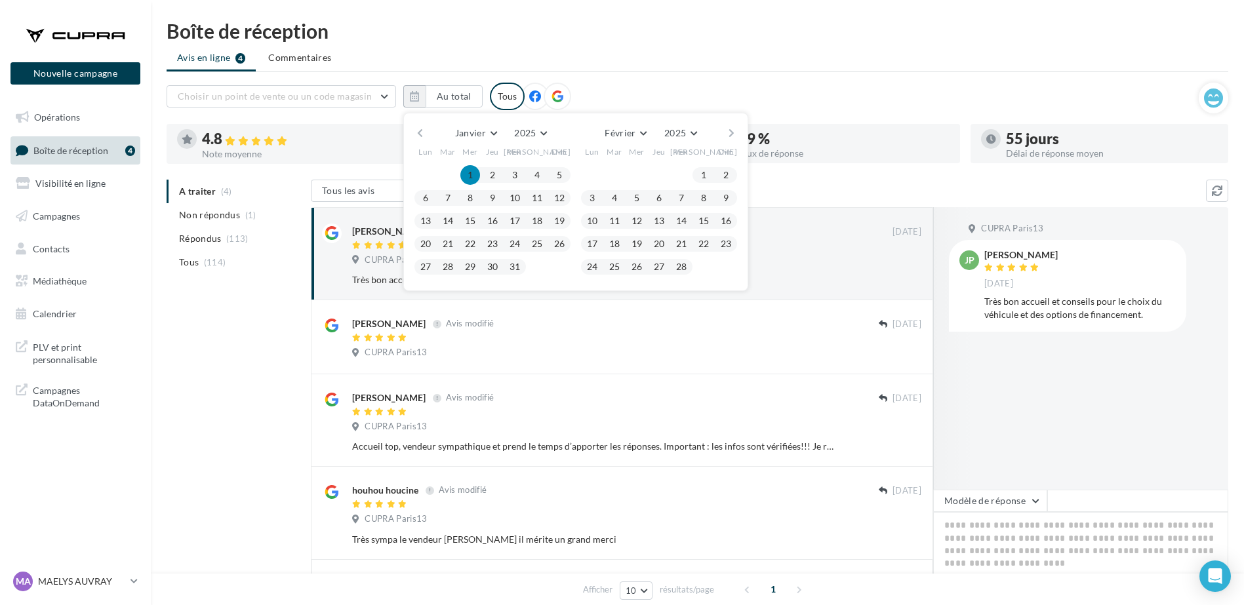 The image size is (1244, 605). Describe the element at coordinates (448, 244) in the screenshot. I see `button: 21` at that location.